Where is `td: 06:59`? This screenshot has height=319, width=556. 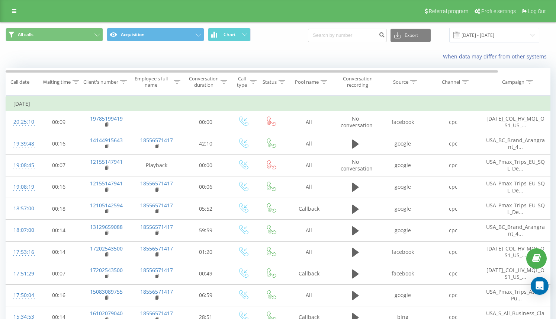 td: 06:59 is located at coordinates (206, 295).